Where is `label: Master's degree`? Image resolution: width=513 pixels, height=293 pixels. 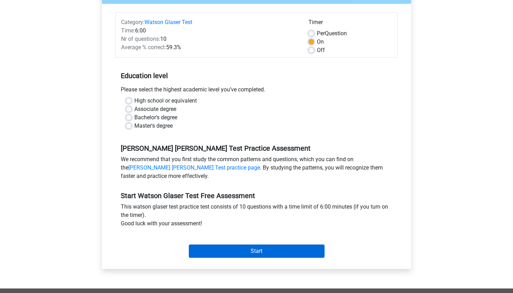 label: Master's degree is located at coordinates (153, 126).